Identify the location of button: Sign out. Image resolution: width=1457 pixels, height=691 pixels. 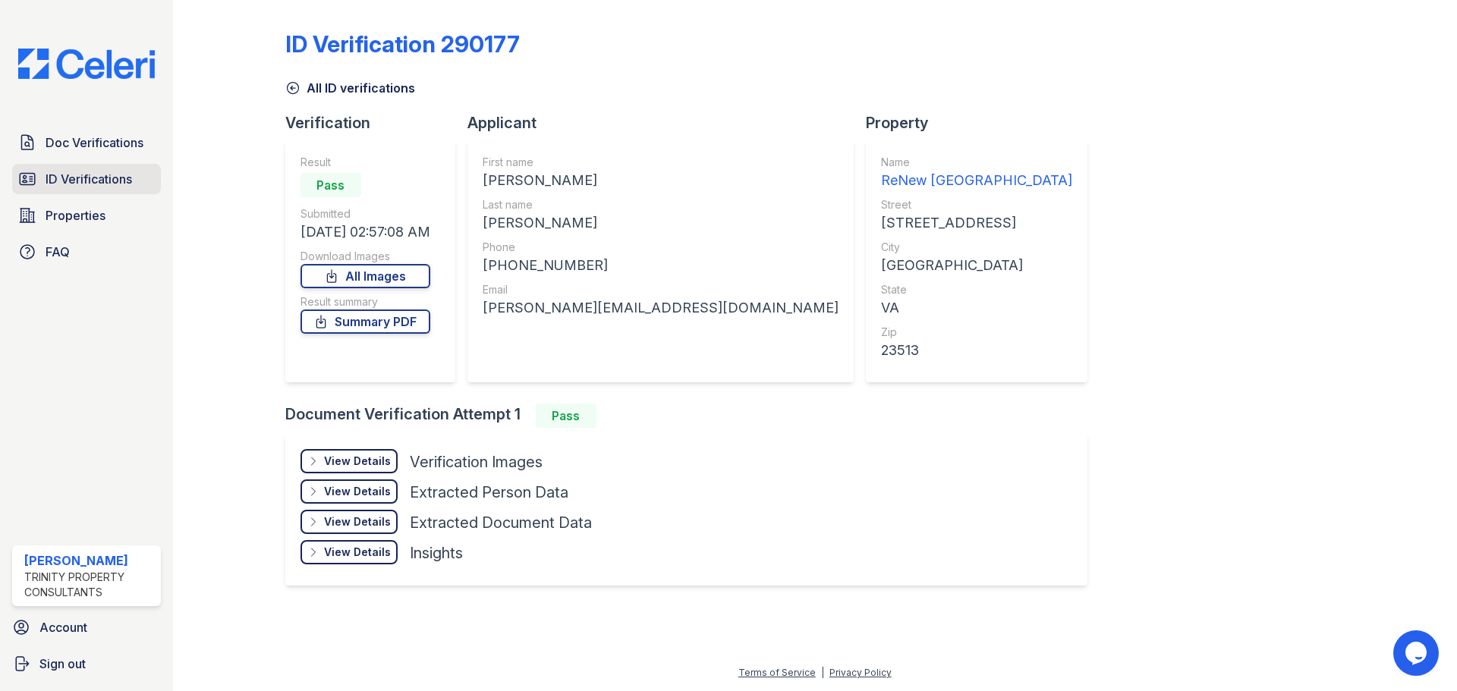
(87, 664).